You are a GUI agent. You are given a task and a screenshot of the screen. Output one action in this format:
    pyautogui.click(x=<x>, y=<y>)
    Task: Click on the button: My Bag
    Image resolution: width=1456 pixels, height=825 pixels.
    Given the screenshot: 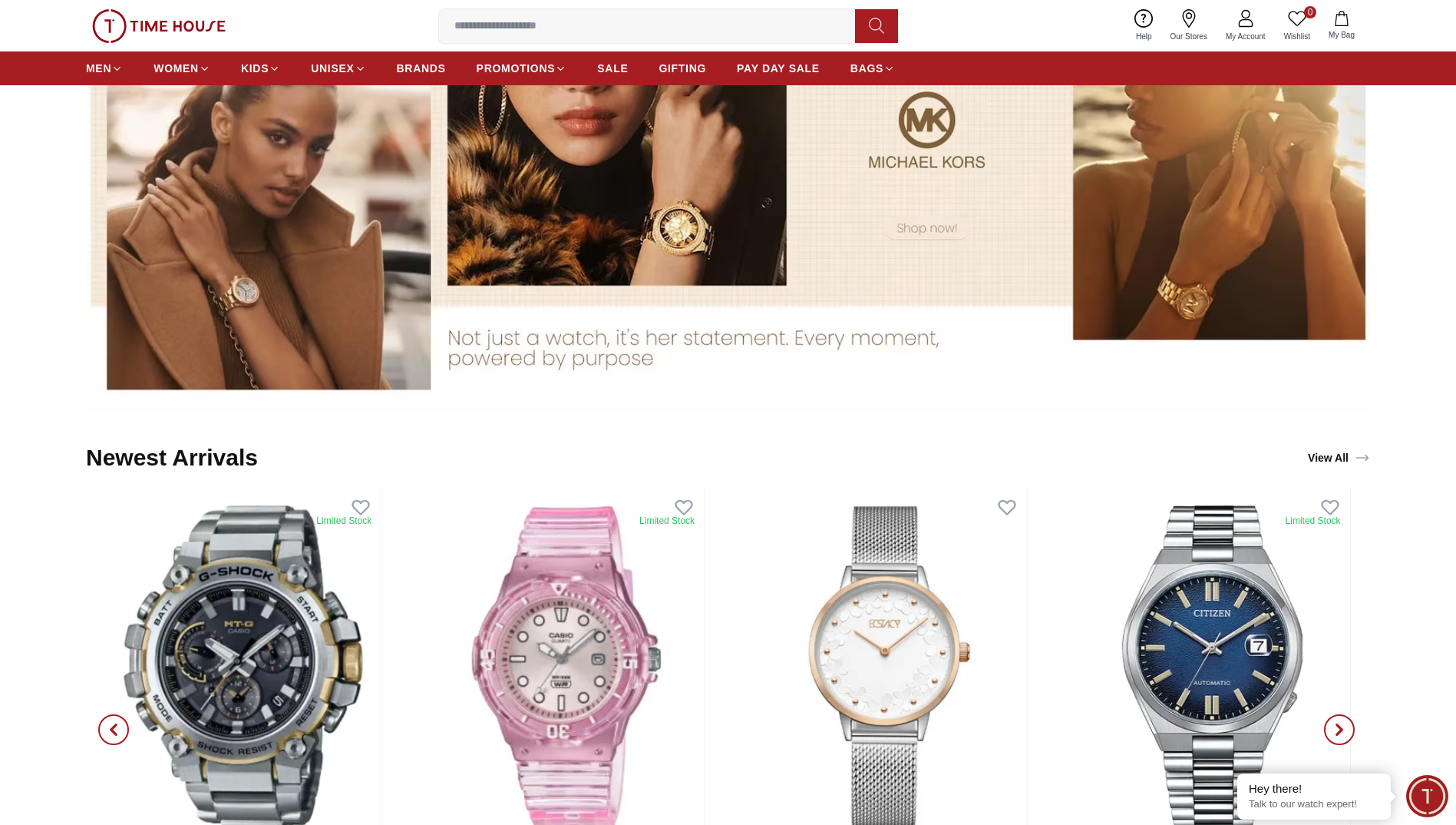 What is the action you would take?
    pyautogui.click(x=1342, y=26)
    